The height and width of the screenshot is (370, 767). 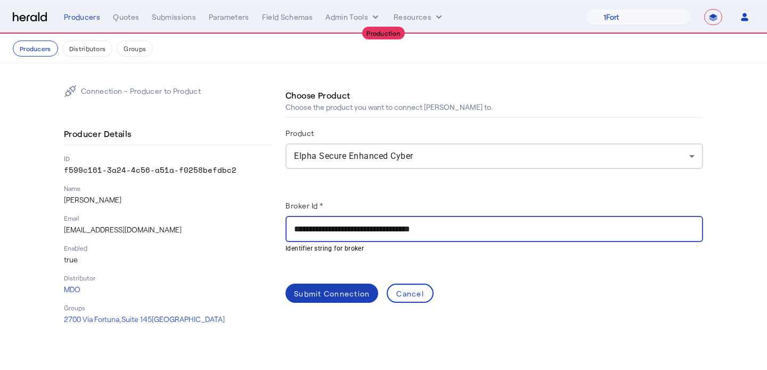 What do you see at coordinates (304, 205) in the screenshot?
I see `label: Broker Id *` at bounding box center [304, 205].